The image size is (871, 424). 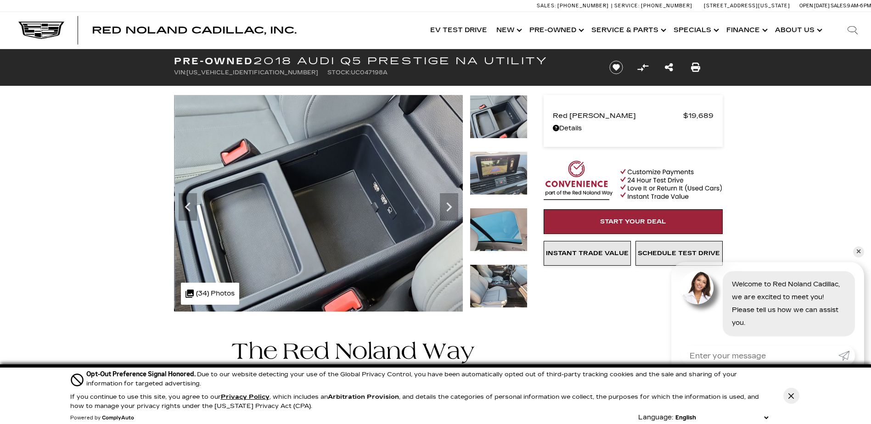 What do you see at coordinates (369, 73) in the screenshot?
I see `span: UC047198A` at bounding box center [369, 73].